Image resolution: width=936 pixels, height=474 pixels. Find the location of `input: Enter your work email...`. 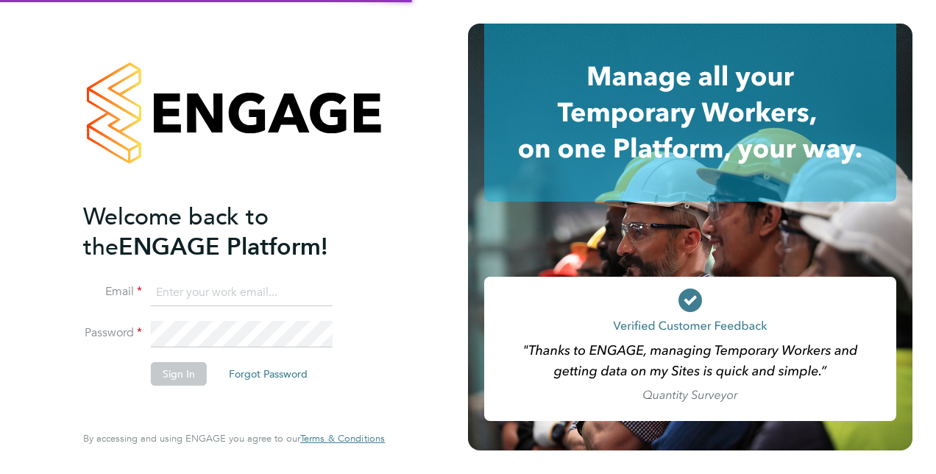

input: Enter your work email... is located at coordinates (241, 293).